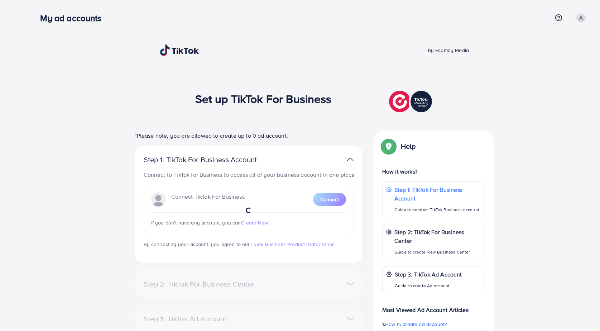  I want to click on p: Step 3: TikTok Ad Account, so click(429, 274).